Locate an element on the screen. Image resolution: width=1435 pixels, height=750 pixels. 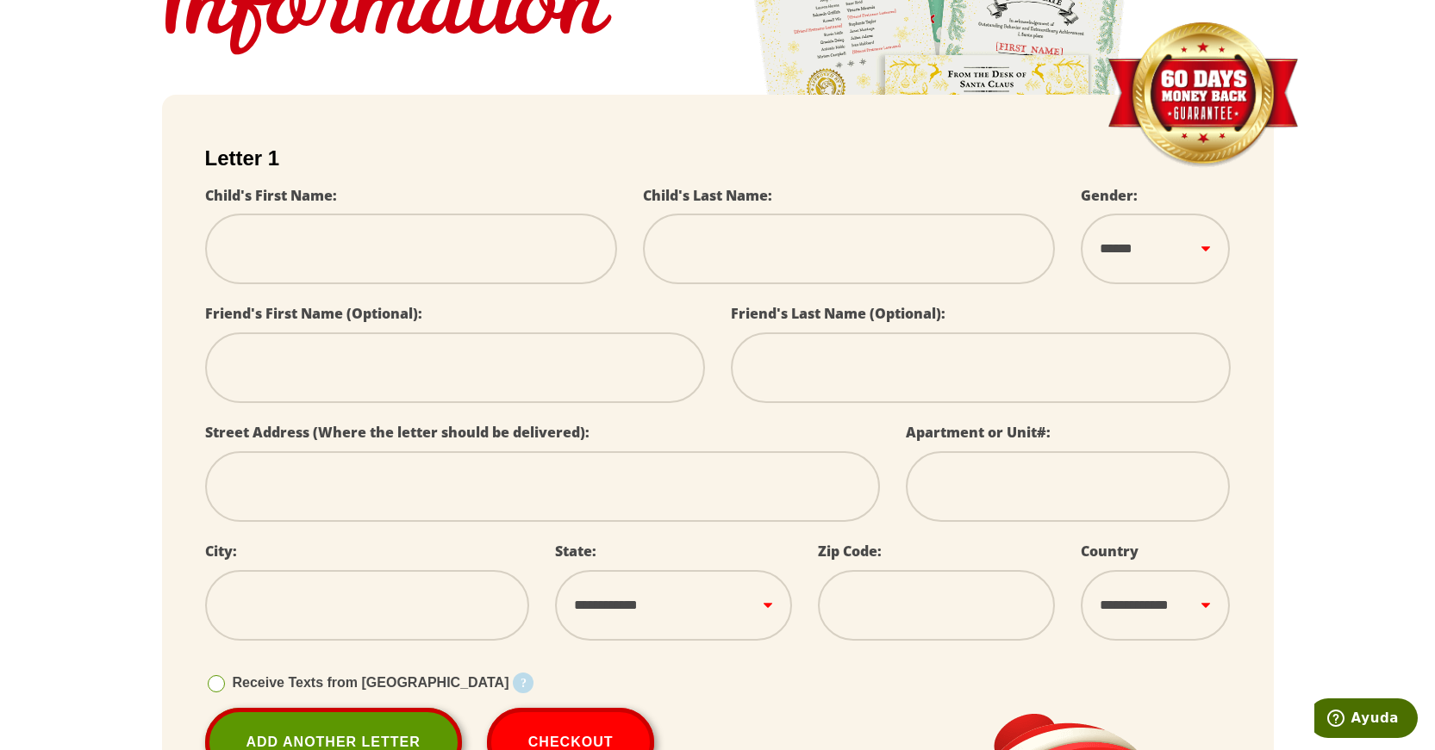
label: Child's Last Name: is located at coordinates (707, 196).